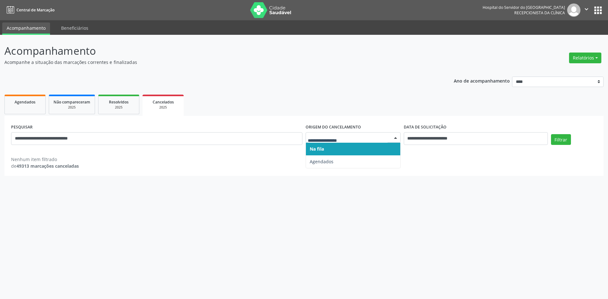  Describe the element at coordinates (561, 140) in the screenshot. I see `button: Filtrar` at that location.